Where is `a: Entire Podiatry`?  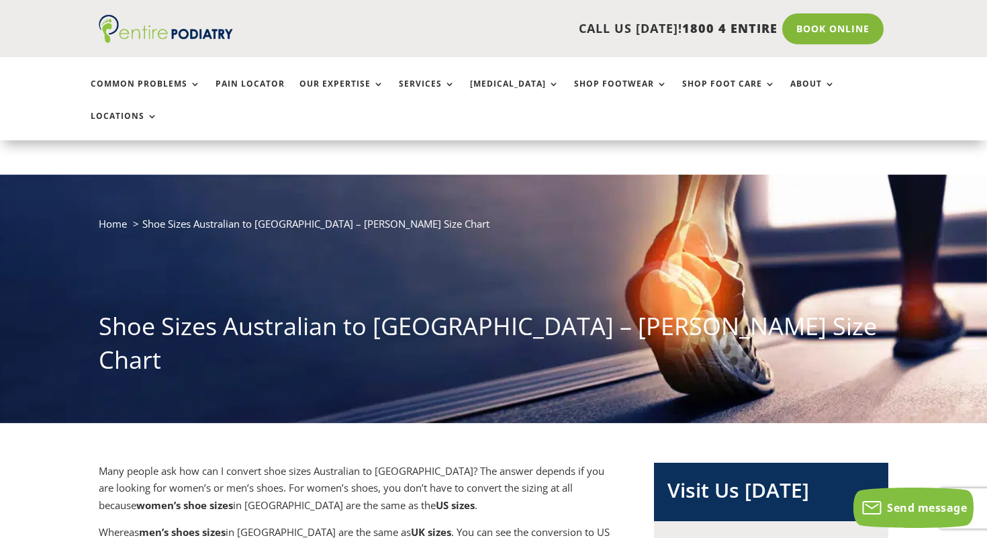 a: Entire Podiatry is located at coordinates (166, 39).